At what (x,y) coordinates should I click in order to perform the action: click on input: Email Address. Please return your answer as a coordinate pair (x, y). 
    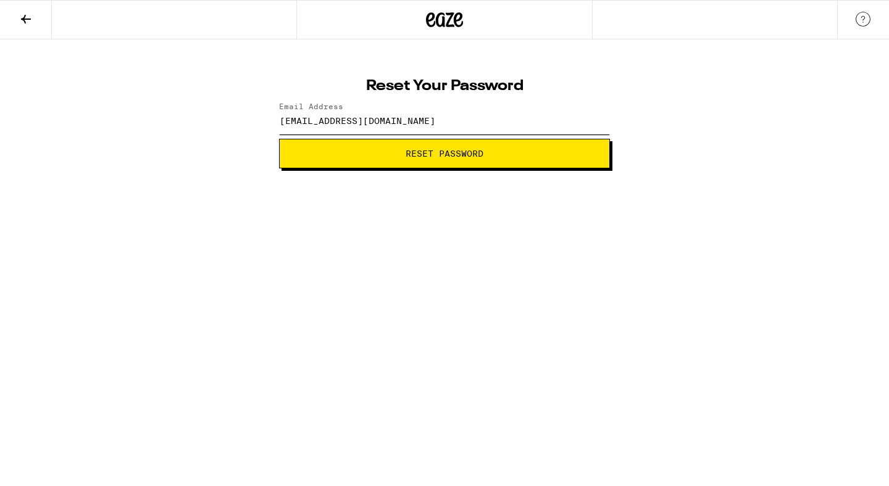
    Looking at the image, I should click on (444, 120).